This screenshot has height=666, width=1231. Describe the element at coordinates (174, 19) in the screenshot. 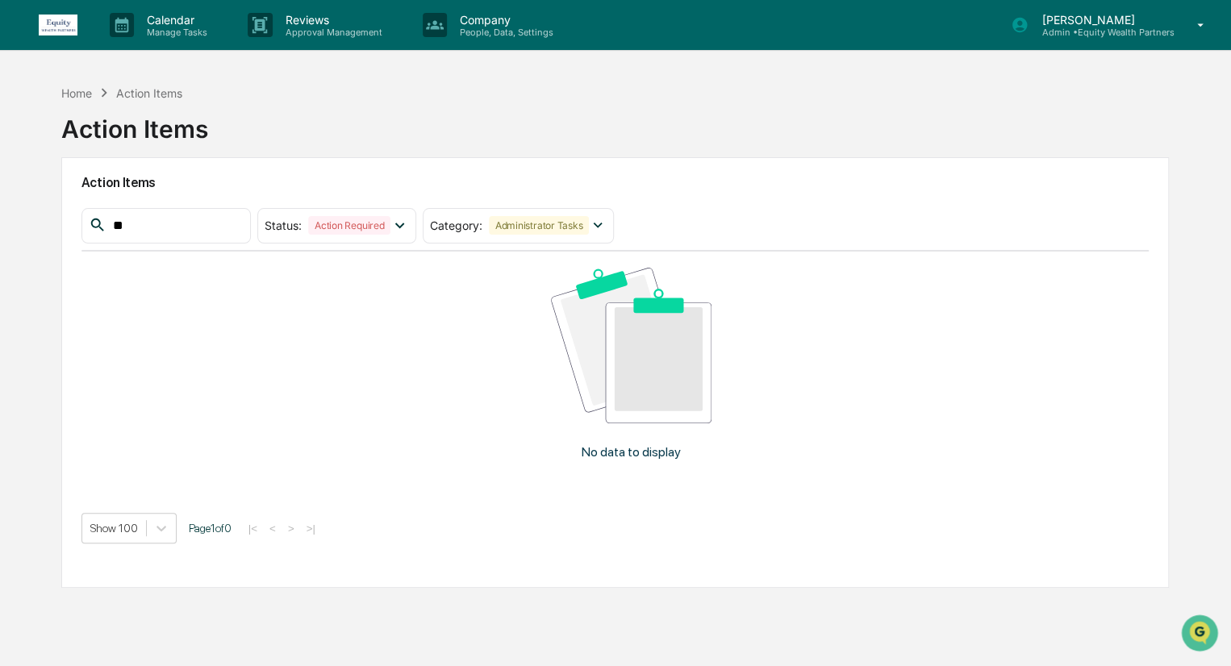

I see `p: Calendar` at that location.